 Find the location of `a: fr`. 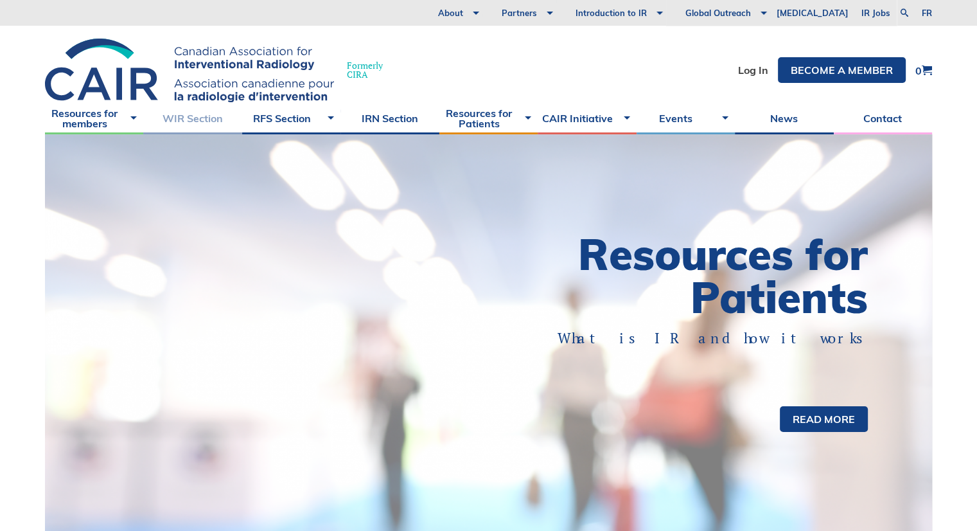

a: fr is located at coordinates (927, 13).